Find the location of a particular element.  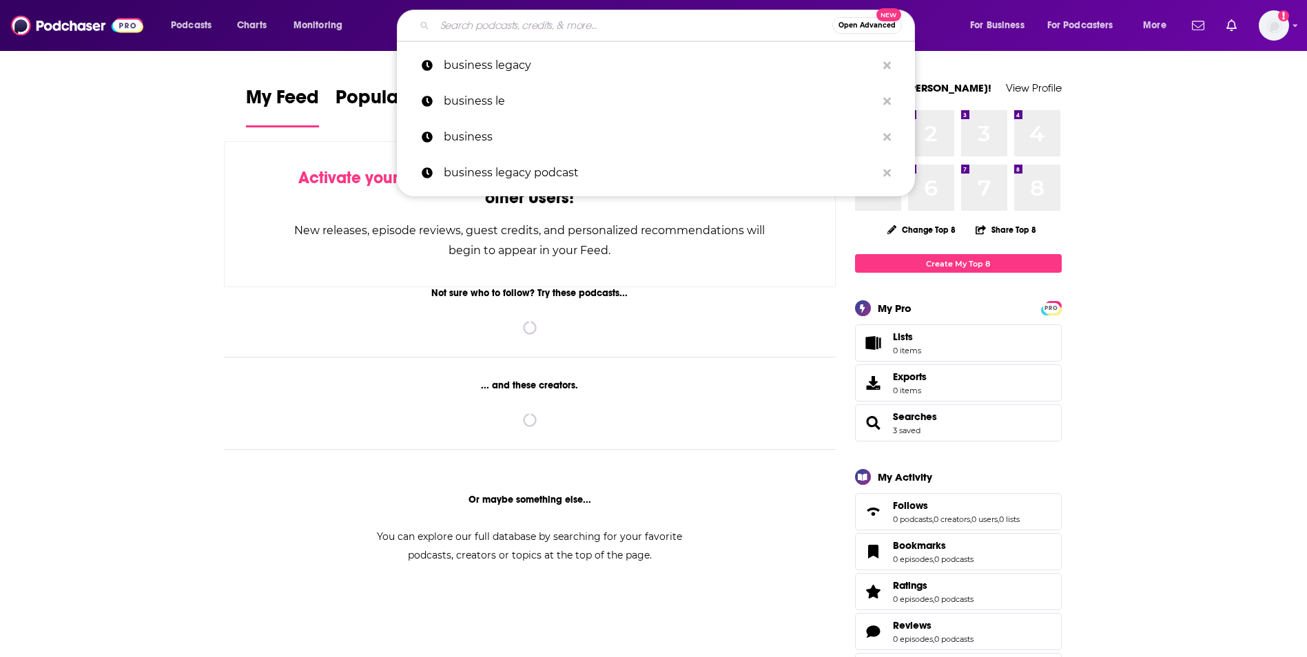

span: Logged in as ccristobal is located at coordinates (1274, 25).